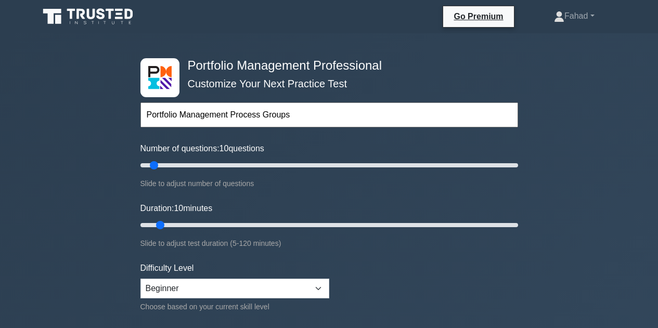 This screenshot has width=658, height=328. Describe the element at coordinates (478, 16) in the screenshot. I see `a: Go Premium` at that location.